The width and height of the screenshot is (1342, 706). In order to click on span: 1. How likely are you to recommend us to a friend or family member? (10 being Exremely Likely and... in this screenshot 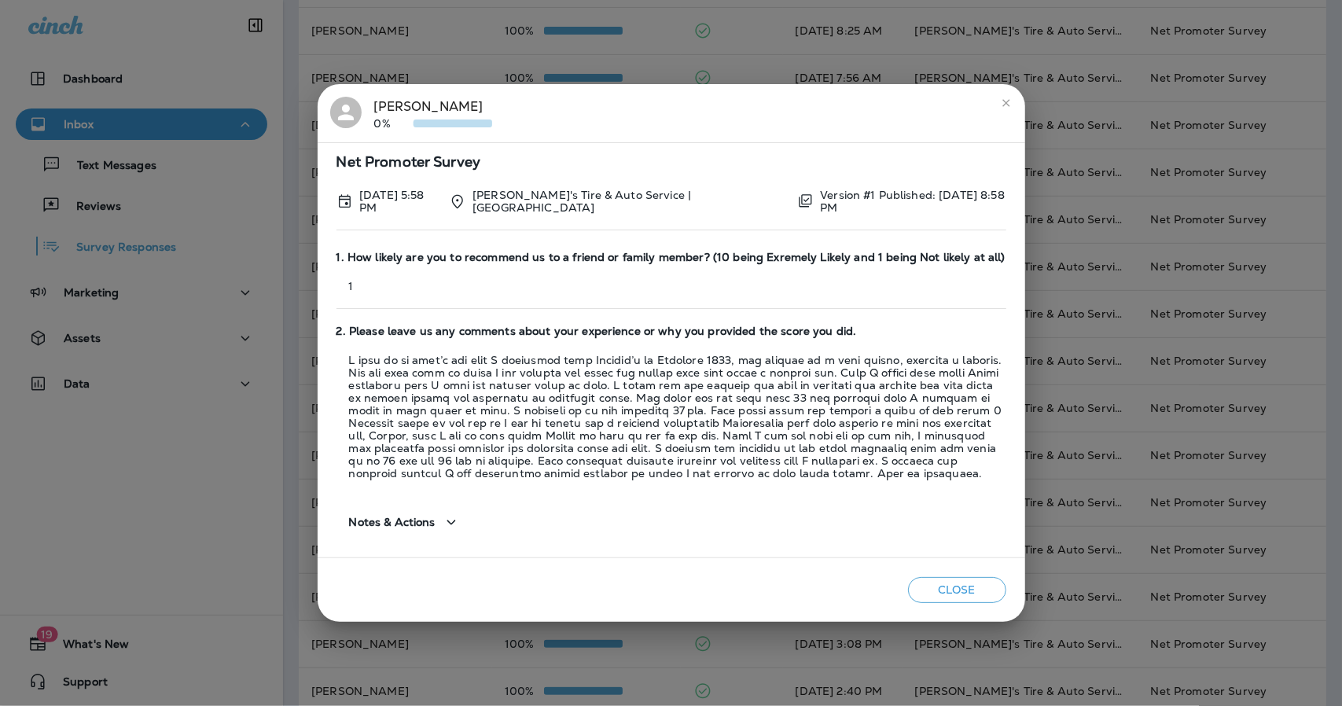, I will do `click(671, 257)`.